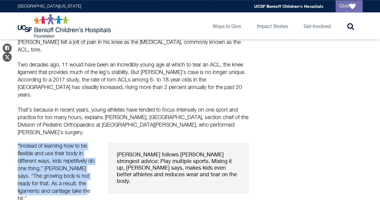  I want to click on a: Ways to Give, so click(227, 26).